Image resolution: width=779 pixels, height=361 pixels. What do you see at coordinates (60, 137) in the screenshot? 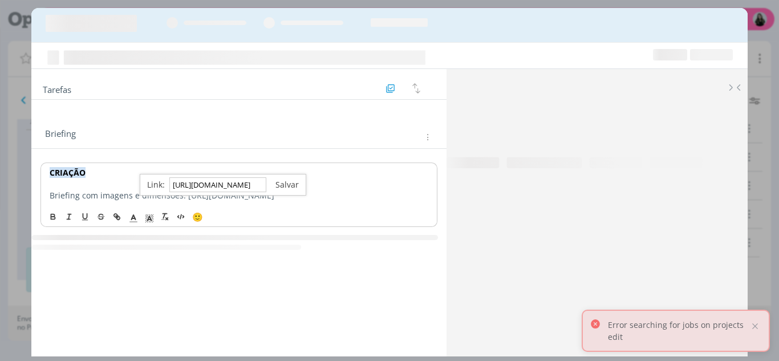
I see `span: Briefing` at bounding box center [60, 137].